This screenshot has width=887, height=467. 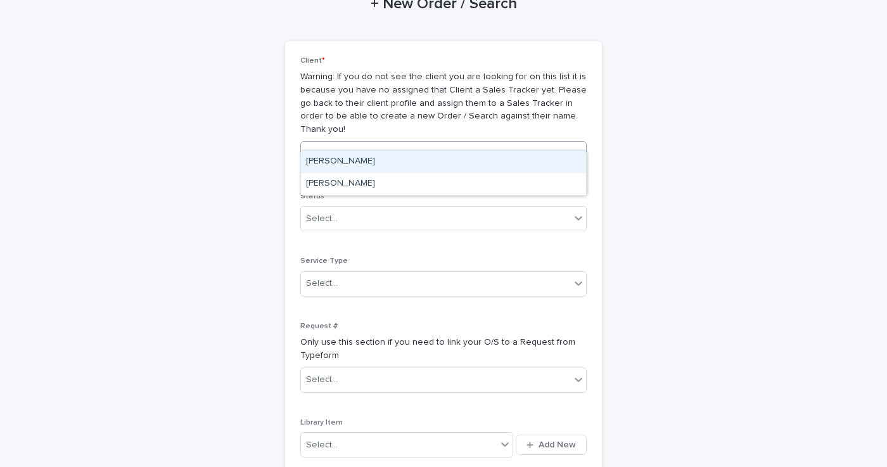 What do you see at coordinates (551, 445) in the screenshot?
I see `button: Add New` at bounding box center [551, 445].